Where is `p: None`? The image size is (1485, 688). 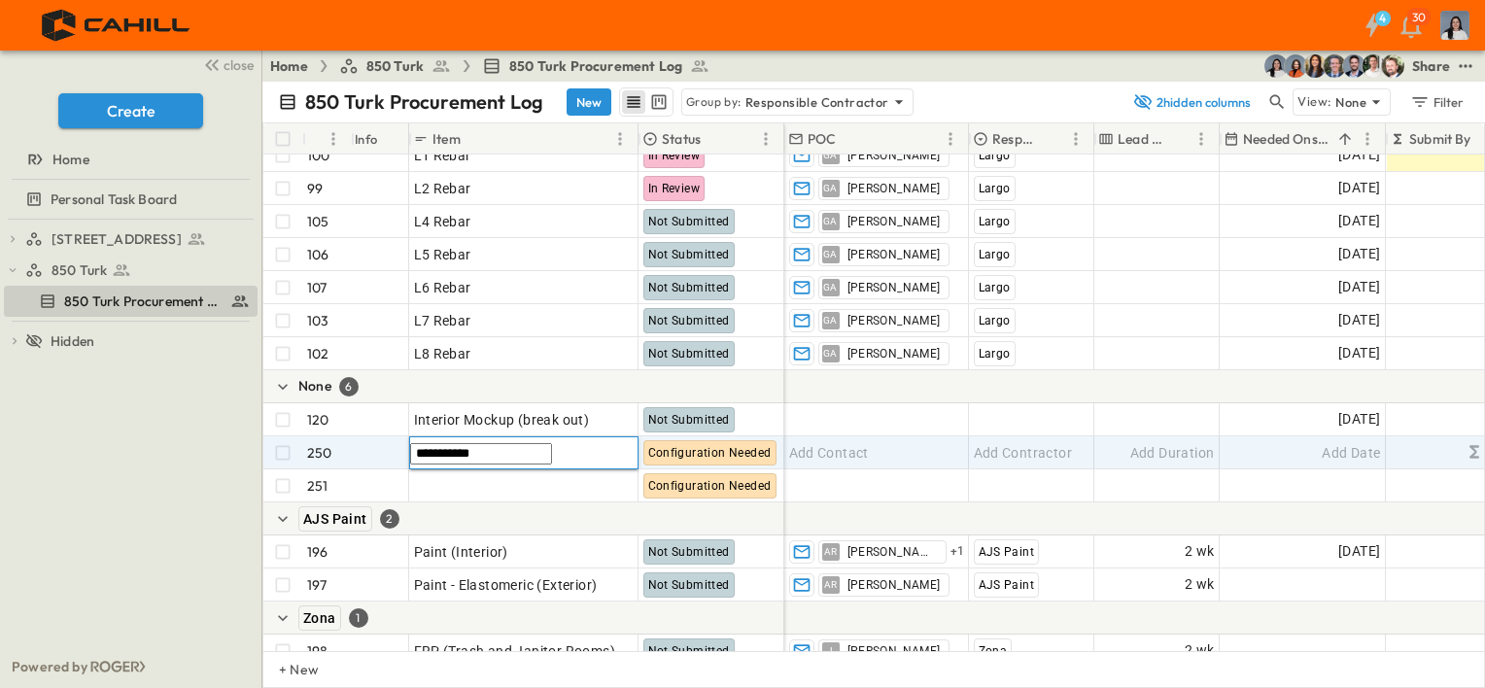
p: None is located at coordinates (315, 386).